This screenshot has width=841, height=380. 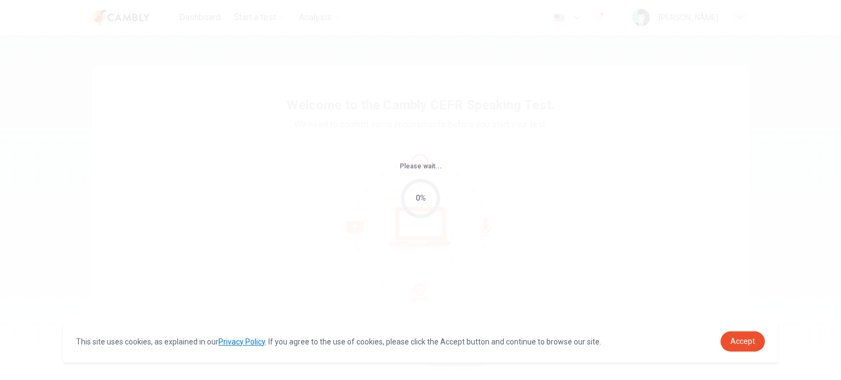 What do you see at coordinates (241, 342) in the screenshot?
I see `a: Privacy Policy` at bounding box center [241, 342].